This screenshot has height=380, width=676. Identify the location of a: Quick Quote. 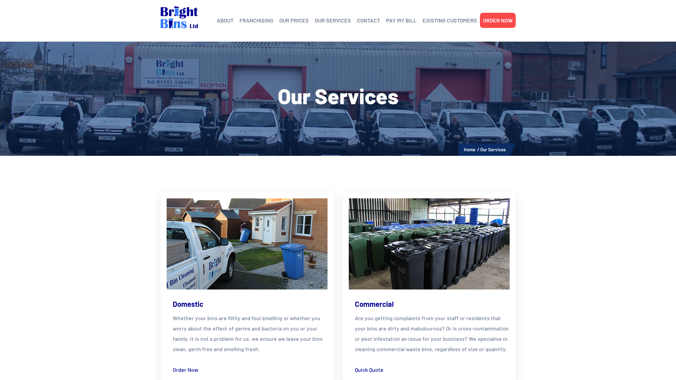
(369, 369).